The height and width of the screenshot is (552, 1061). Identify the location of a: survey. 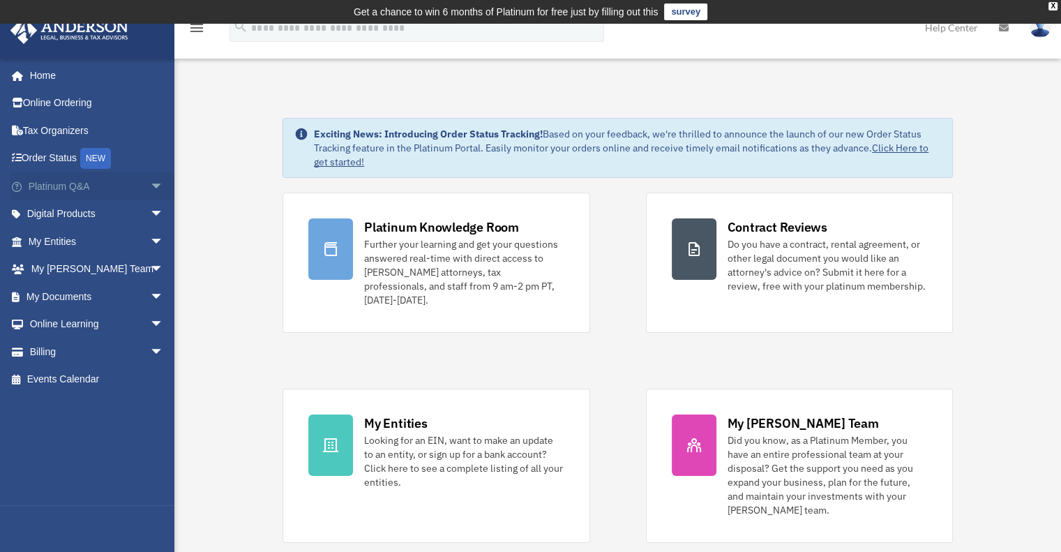
(686, 12).